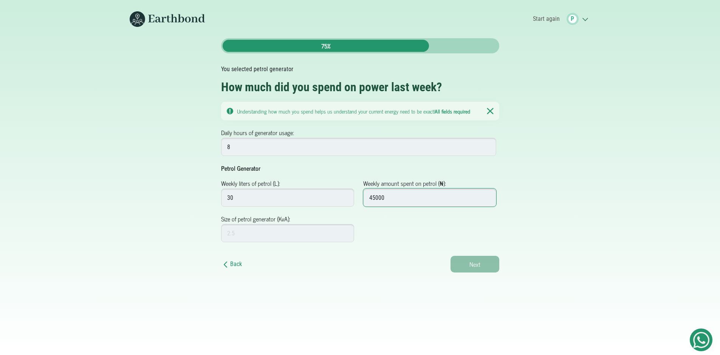 Image resolution: width=720 pixels, height=355 pixels. I want to click on img: Earthbond's long logo for desktop view, so click(168, 19).